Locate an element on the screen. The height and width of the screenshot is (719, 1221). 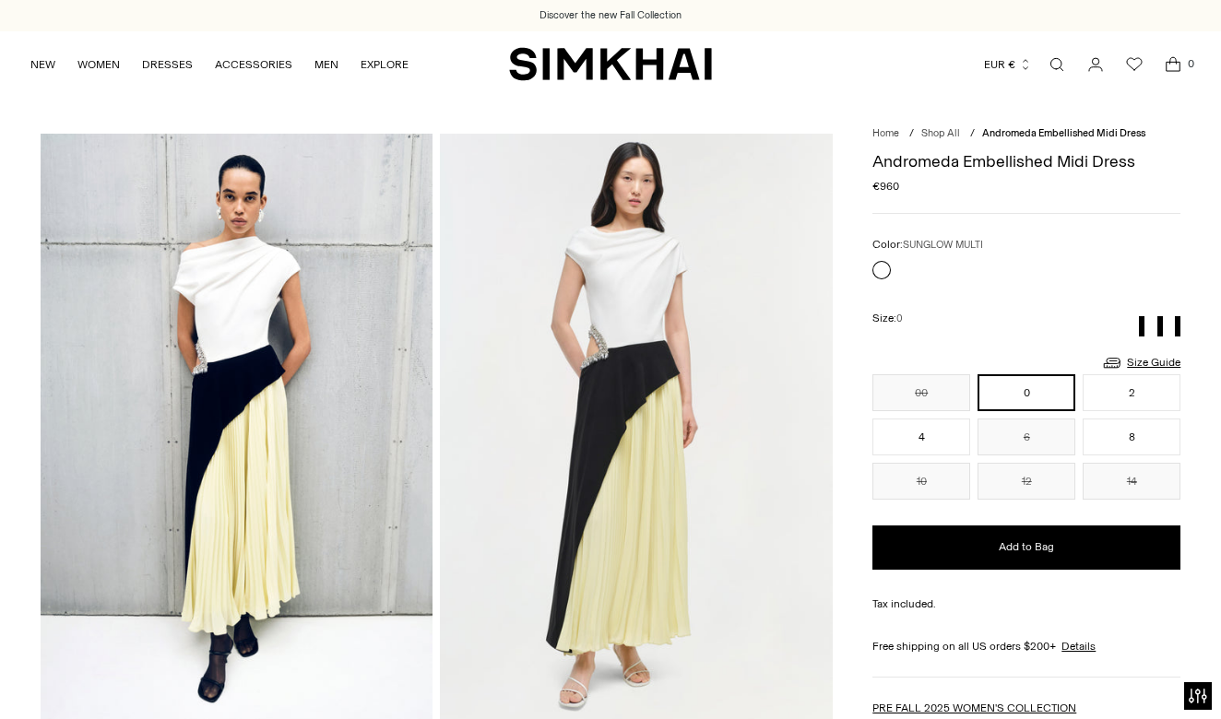
label: Size: is located at coordinates (887, 318).